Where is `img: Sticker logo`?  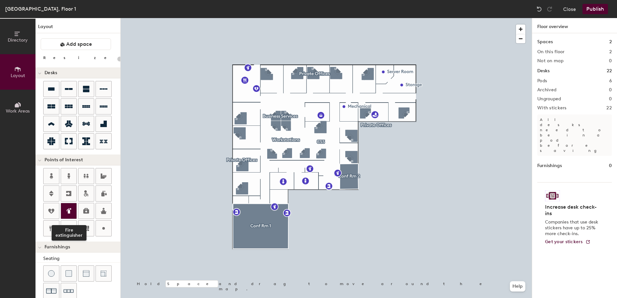 img: Sticker logo is located at coordinates (553, 196).